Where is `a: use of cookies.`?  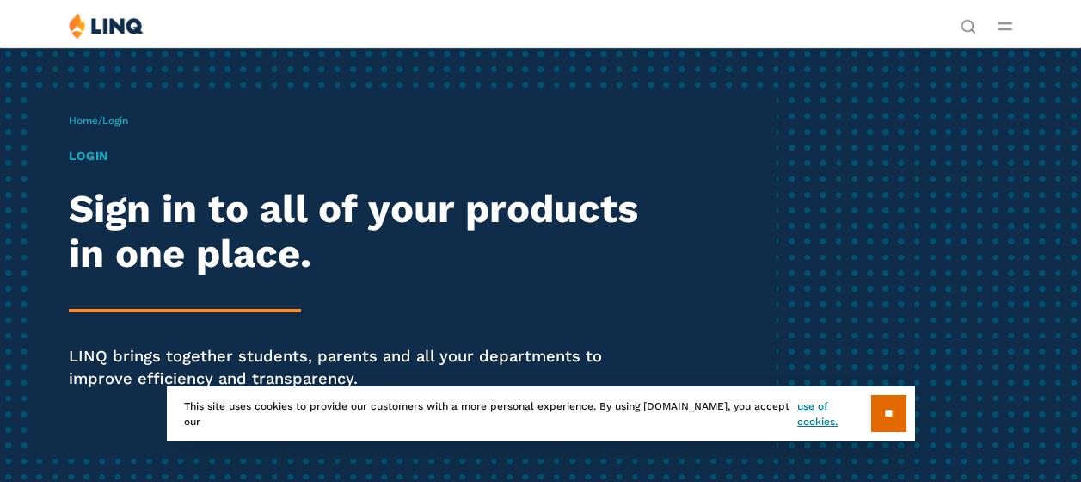
a: use of cookies. is located at coordinates (834, 414).